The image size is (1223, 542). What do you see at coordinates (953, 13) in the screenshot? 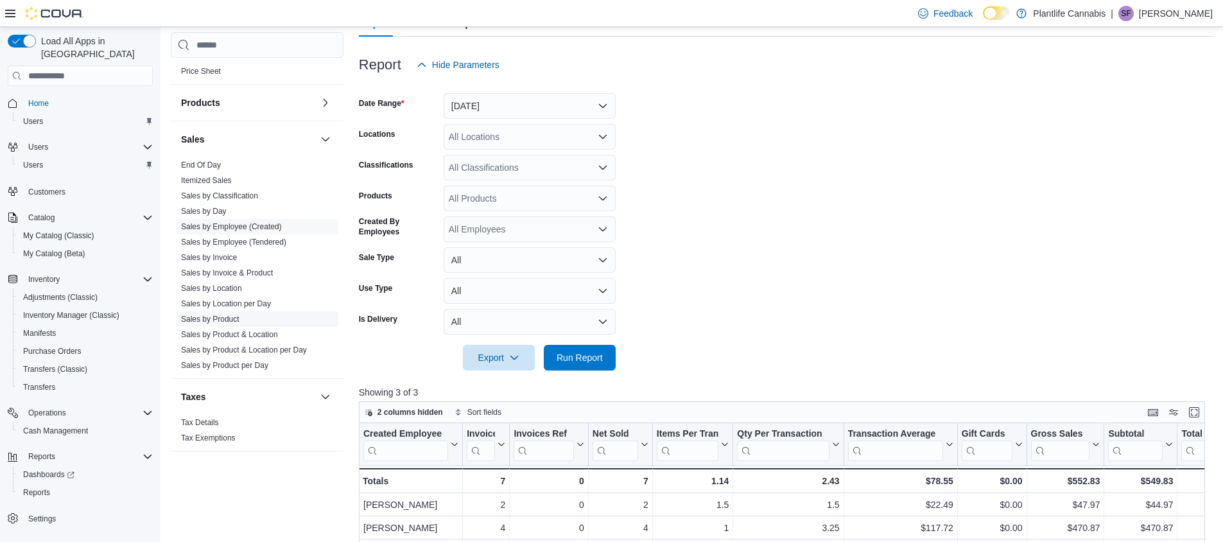
I see `span: Feedback` at bounding box center [953, 13].